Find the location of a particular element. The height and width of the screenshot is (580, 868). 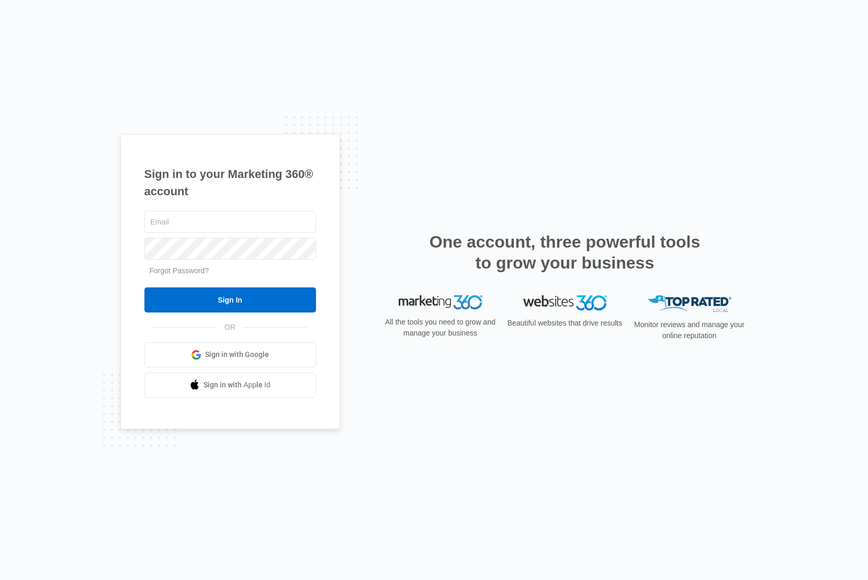

a: Forgot Password? is located at coordinates (180, 271).